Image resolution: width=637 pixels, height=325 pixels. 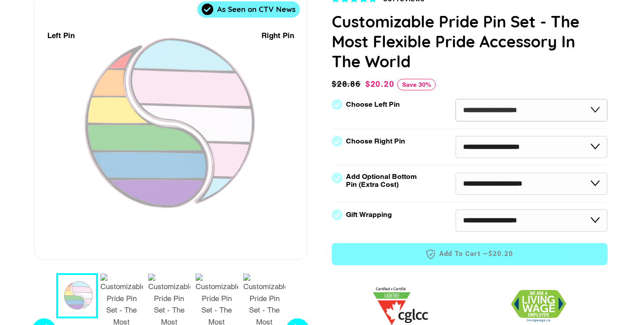 What do you see at coordinates (538, 306) in the screenshot?
I see `img: 1706832627.png` at bounding box center [538, 306].